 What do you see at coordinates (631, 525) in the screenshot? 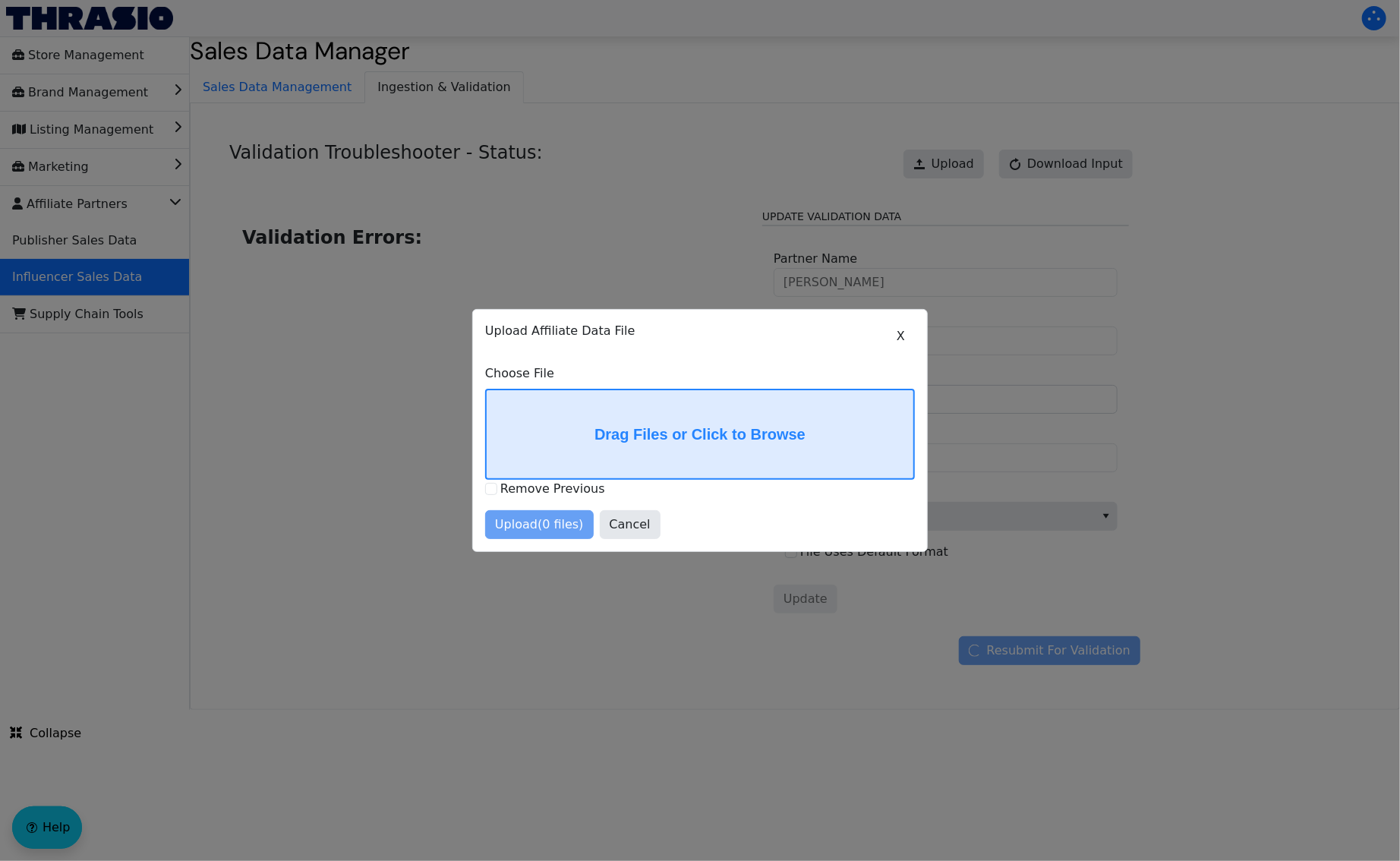
I see `button: Cancel` at bounding box center [631, 525].